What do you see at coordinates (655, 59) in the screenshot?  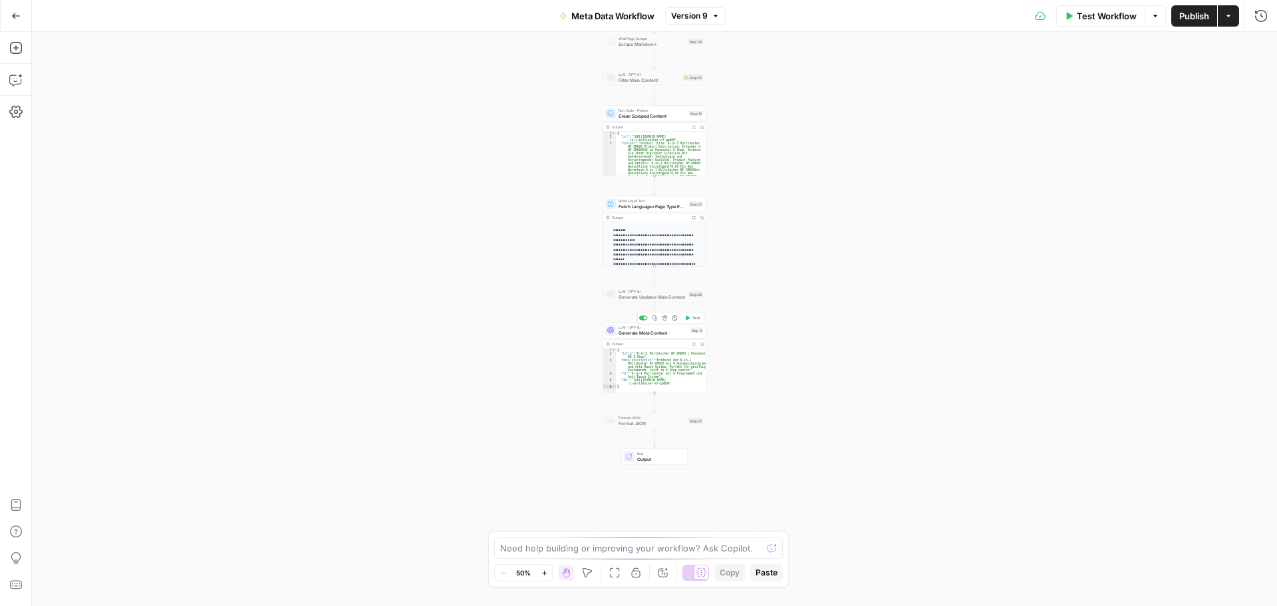 I see `g: Edge from step_24 to step_25` at bounding box center [655, 59].